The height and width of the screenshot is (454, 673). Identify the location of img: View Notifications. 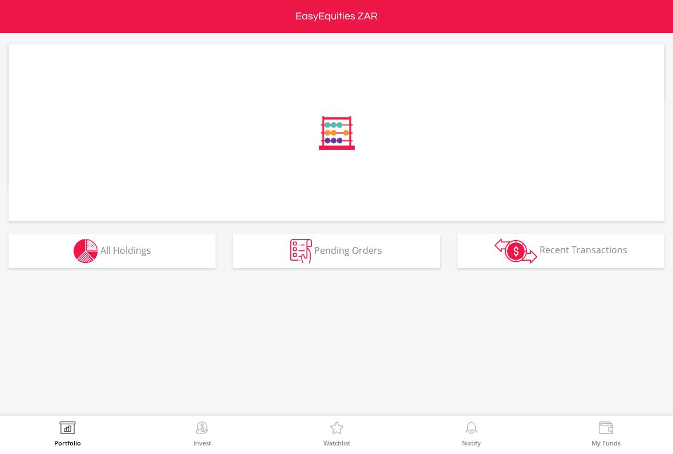
(471, 429).